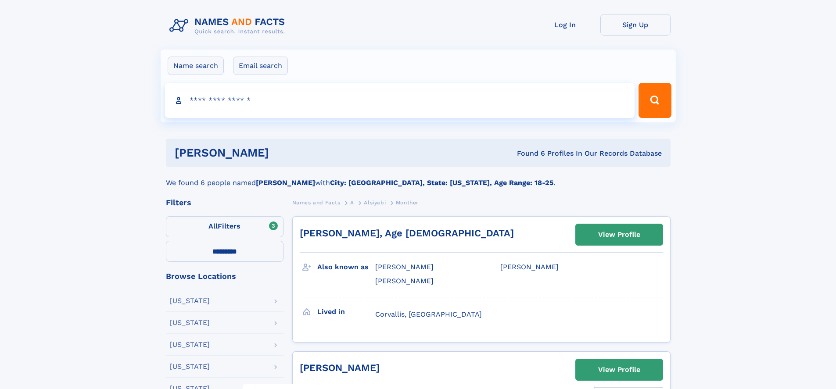 The width and height of the screenshot is (836, 389). What do you see at coordinates (375, 203) in the screenshot?
I see `span: Alsiyabi` at bounding box center [375, 203].